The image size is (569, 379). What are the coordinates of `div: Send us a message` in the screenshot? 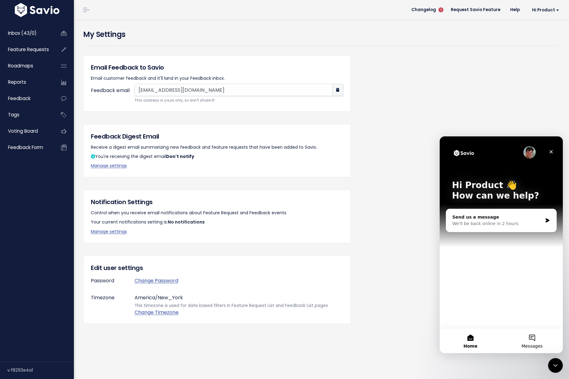 It's located at (58, 81).